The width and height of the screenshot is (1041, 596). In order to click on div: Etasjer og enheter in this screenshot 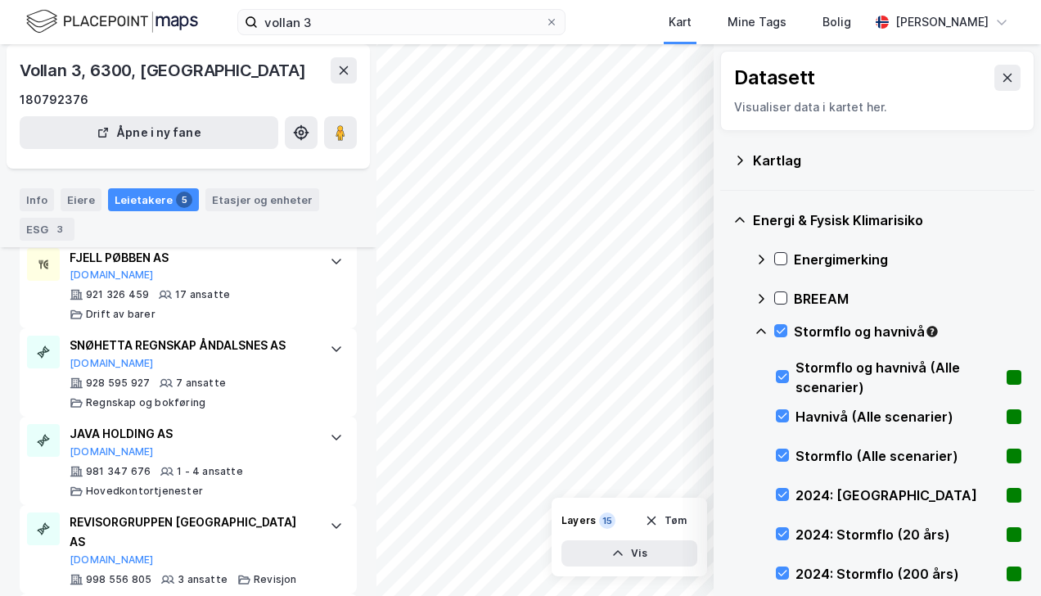, I will do `click(262, 200)`.